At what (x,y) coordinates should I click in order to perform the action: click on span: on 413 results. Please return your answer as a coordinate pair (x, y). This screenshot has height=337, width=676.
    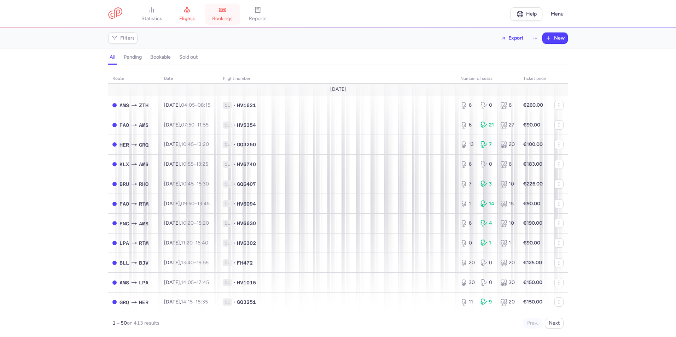
    Looking at the image, I should click on (143, 323).